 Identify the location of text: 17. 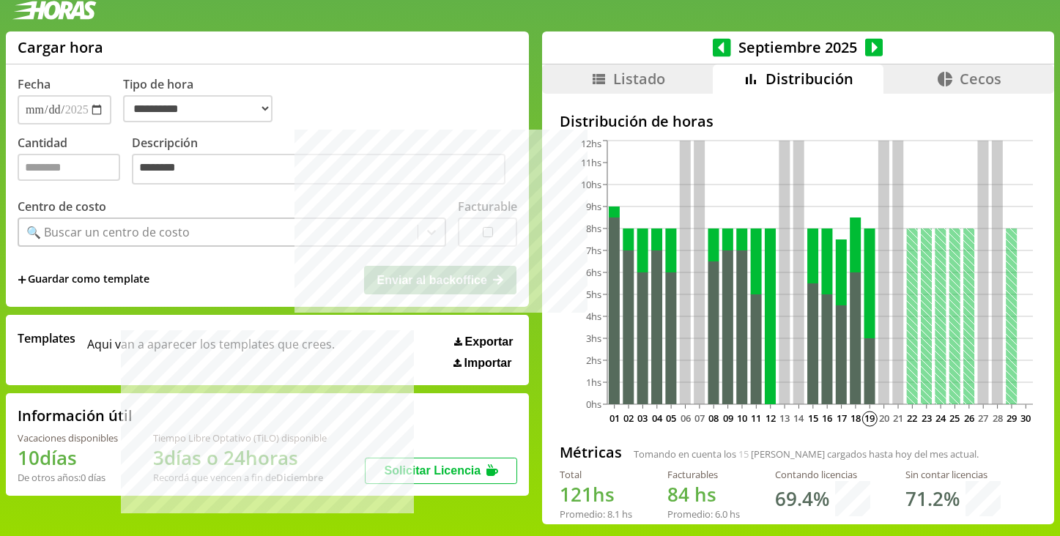
(842, 418).